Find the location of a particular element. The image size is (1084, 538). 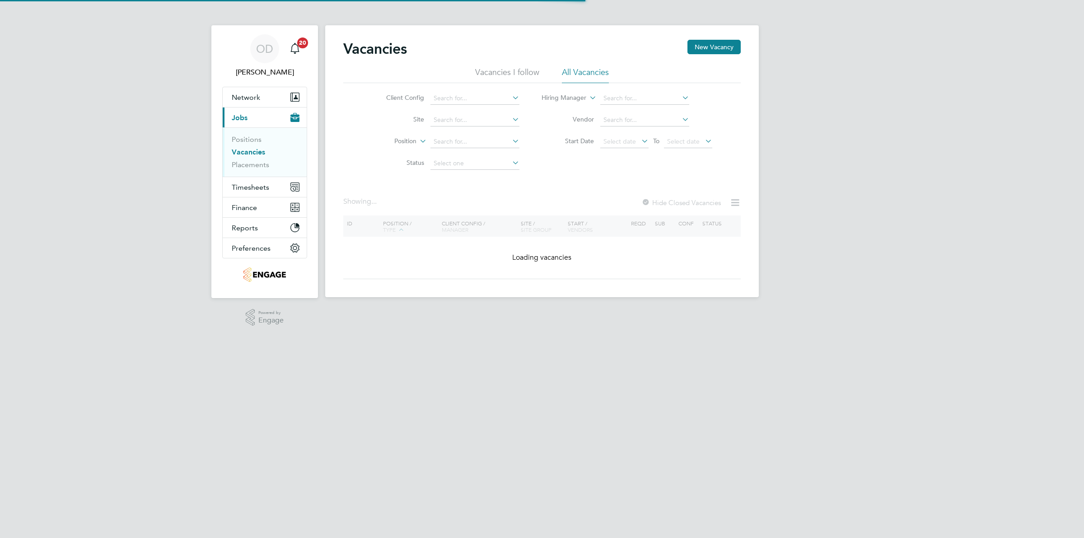

label: Position is located at coordinates (390, 141).